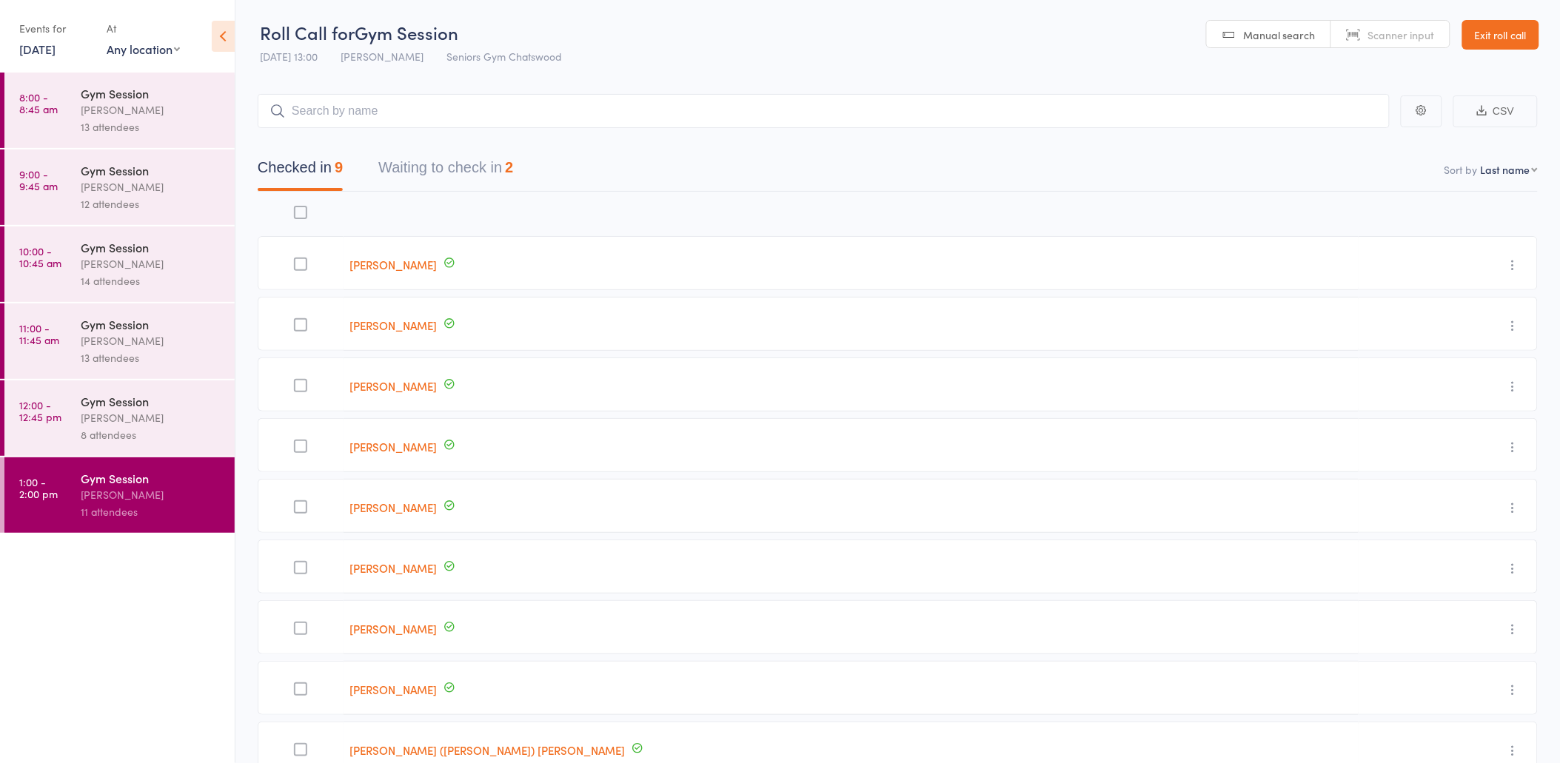  I want to click on time: 11:00 - 11:45 am, so click(39, 334).